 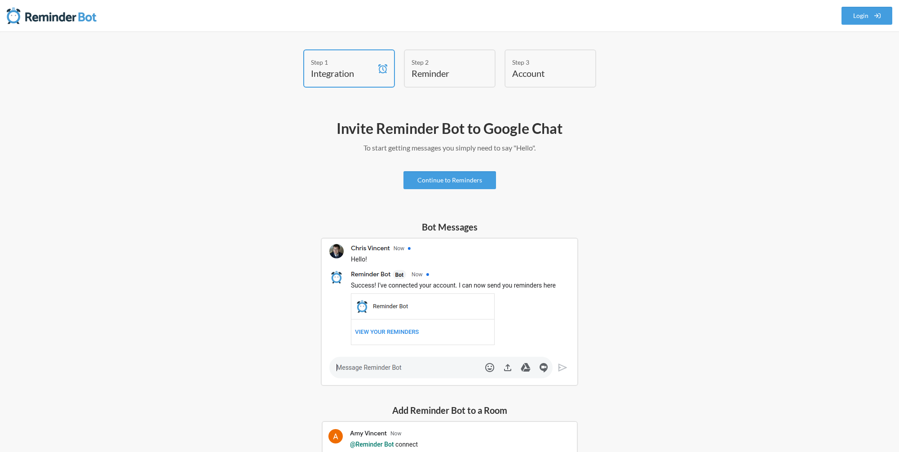 What do you see at coordinates (342, 73) in the screenshot?
I see `h4: Integration` at bounding box center [342, 73].